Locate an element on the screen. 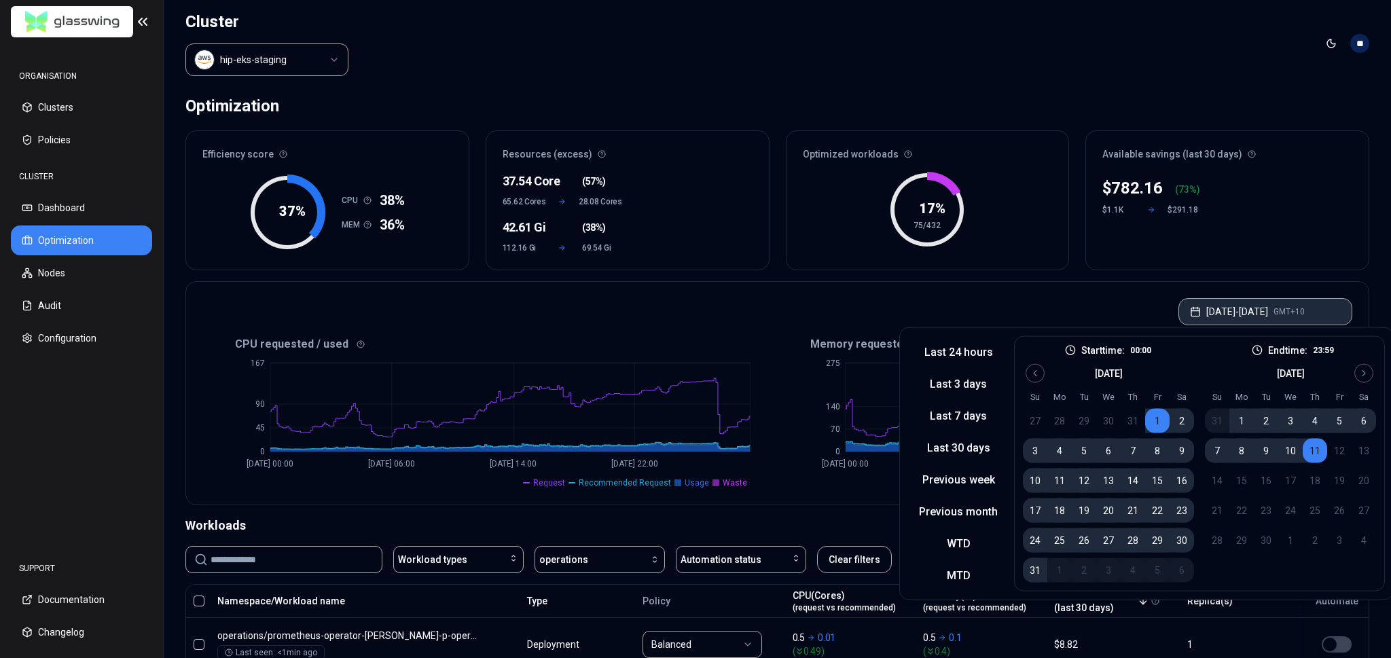 This screenshot has height=658, width=1391. div: 1 is located at coordinates (1239, 645).